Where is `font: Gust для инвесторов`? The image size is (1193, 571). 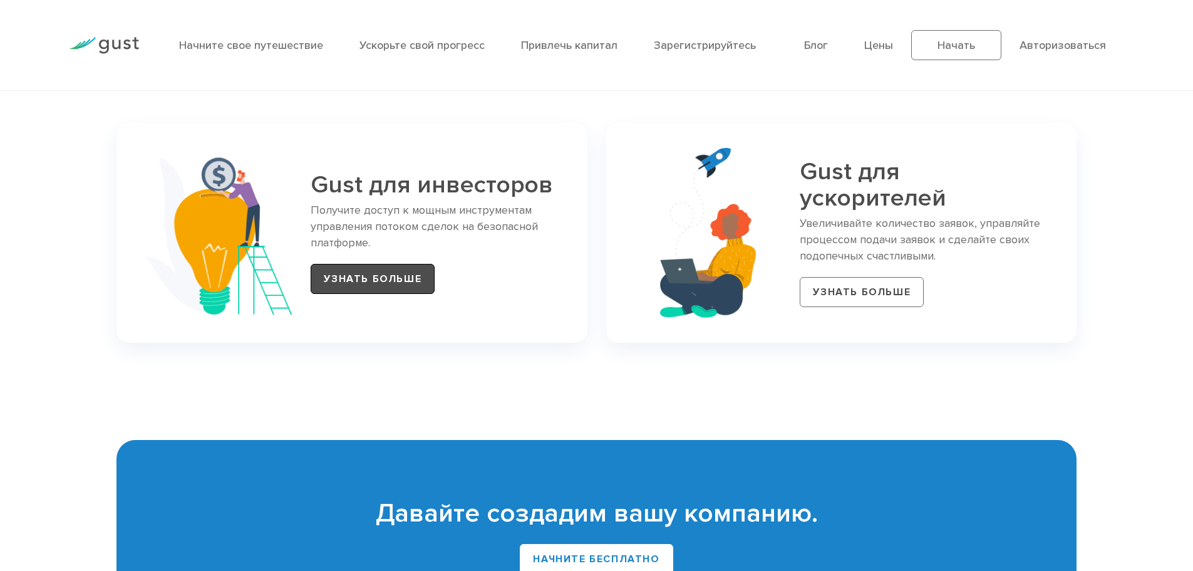
font: Gust для инвесторов is located at coordinates (432, 185).